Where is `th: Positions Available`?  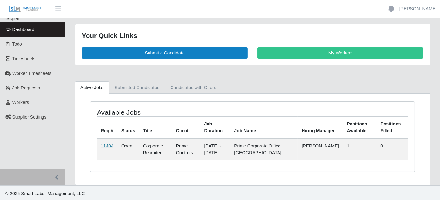
th: Positions Available is located at coordinates (360, 128).